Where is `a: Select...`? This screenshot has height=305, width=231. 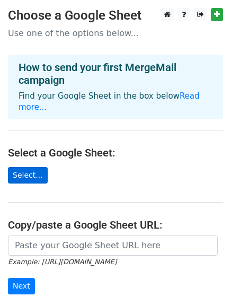 a: Select... is located at coordinates (28, 175).